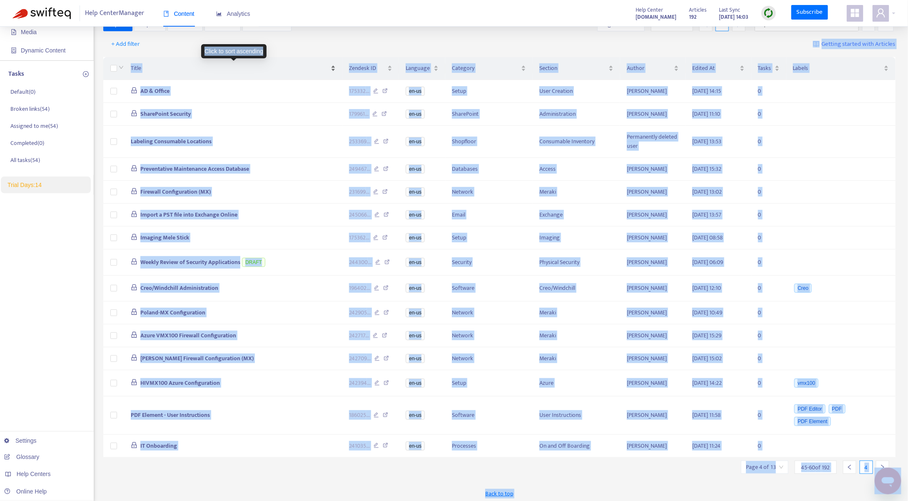 The image size is (908, 501). What do you see at coordinates (359, 91) in the screenshot?
I see `span: 175332 ...` at bounding box center [359, 91].